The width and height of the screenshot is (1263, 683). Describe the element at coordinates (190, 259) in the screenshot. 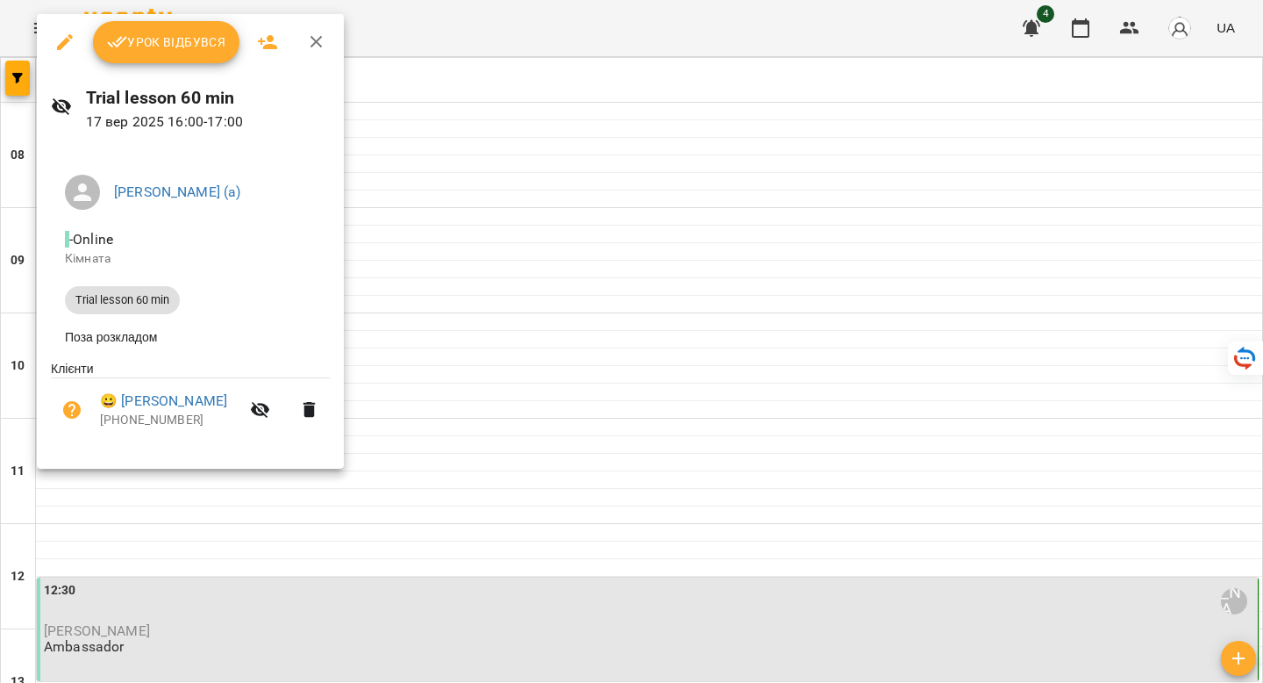

I see `p: Кімната` at that location.